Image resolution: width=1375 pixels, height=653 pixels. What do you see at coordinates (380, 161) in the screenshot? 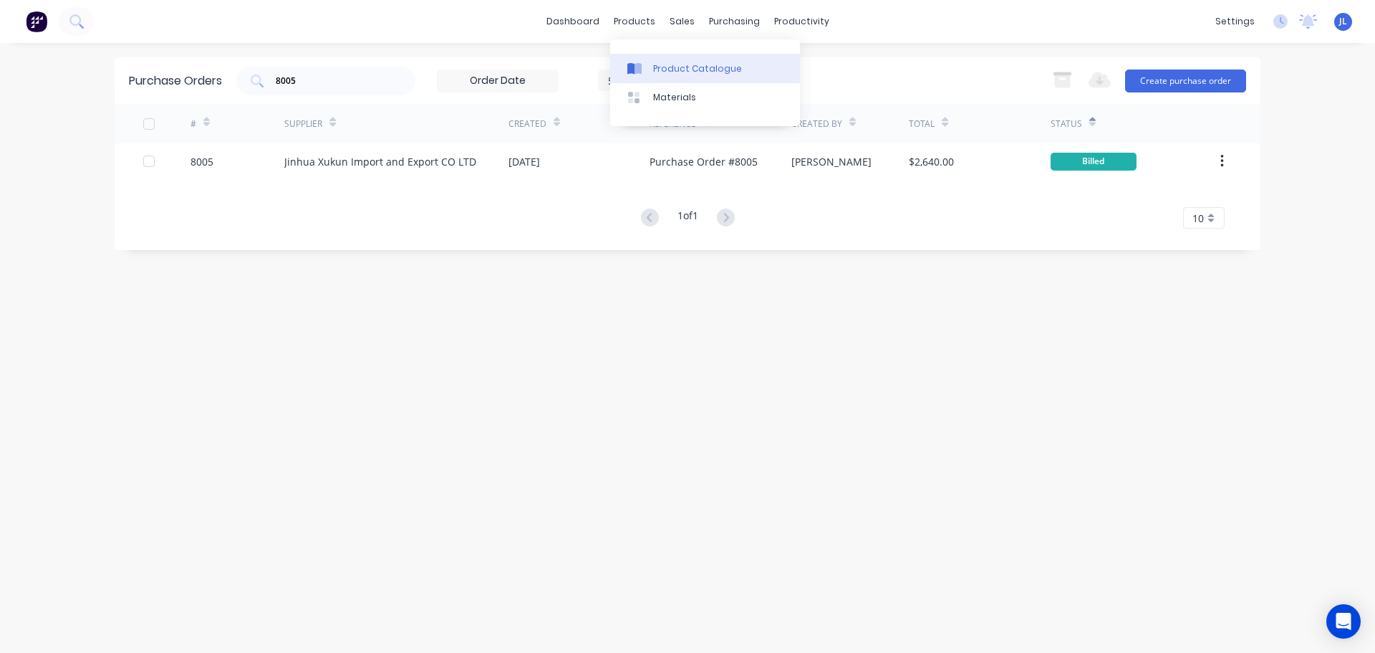
I see `div: Jinhua Xukun Import and Export CO LTD` at bounding box center [380, 161].